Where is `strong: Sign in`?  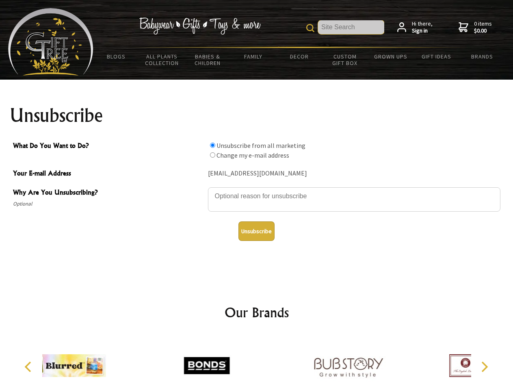
strong: Sign in is located at coordinates (422, 31).